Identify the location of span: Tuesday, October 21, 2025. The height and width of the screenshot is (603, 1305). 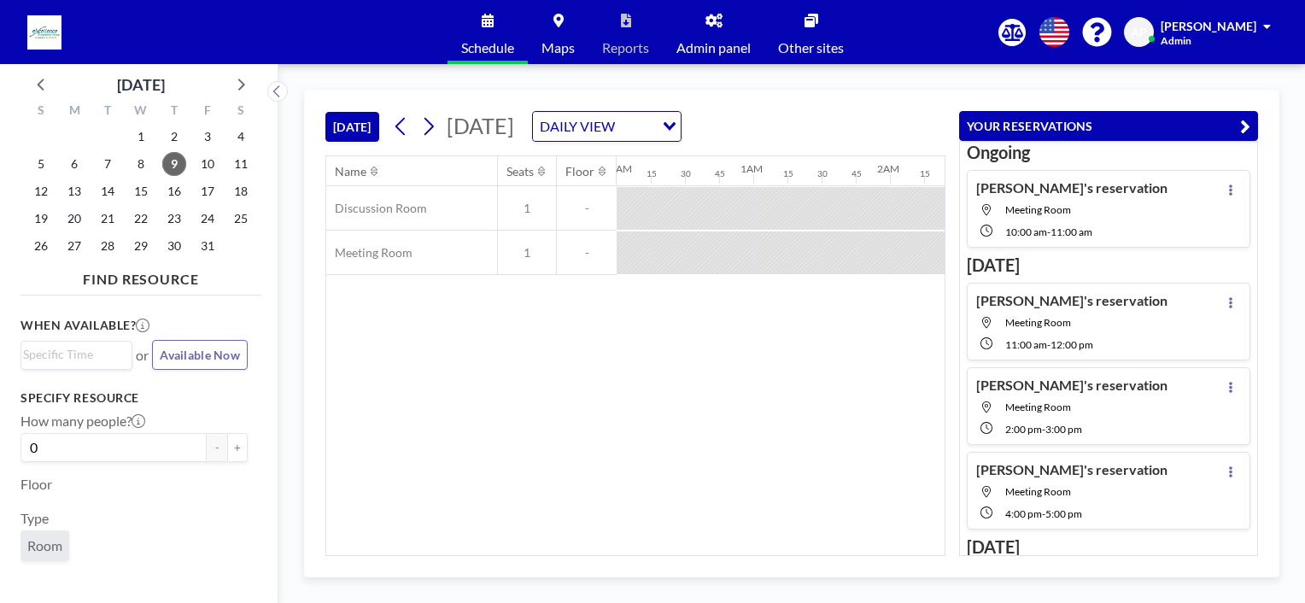
(108, 219).